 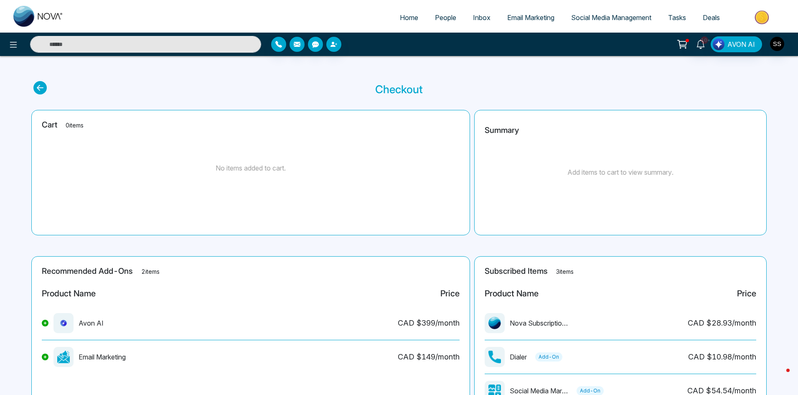 What do you see at coordinates (518, 357) in the screenshot?
I see `p: Dialer` at bounding box center [518, 357].